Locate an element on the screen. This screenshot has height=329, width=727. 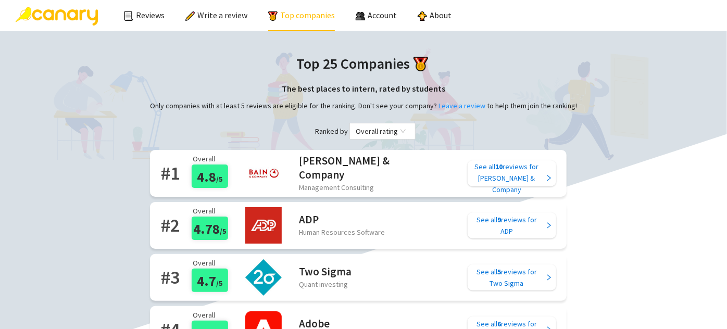
span: Account is located at coordinates (382, 15).